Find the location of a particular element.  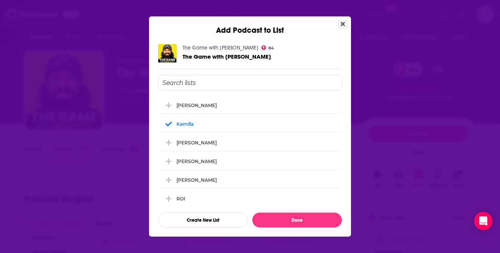

div: Logan is located at coordinates (250, 105).